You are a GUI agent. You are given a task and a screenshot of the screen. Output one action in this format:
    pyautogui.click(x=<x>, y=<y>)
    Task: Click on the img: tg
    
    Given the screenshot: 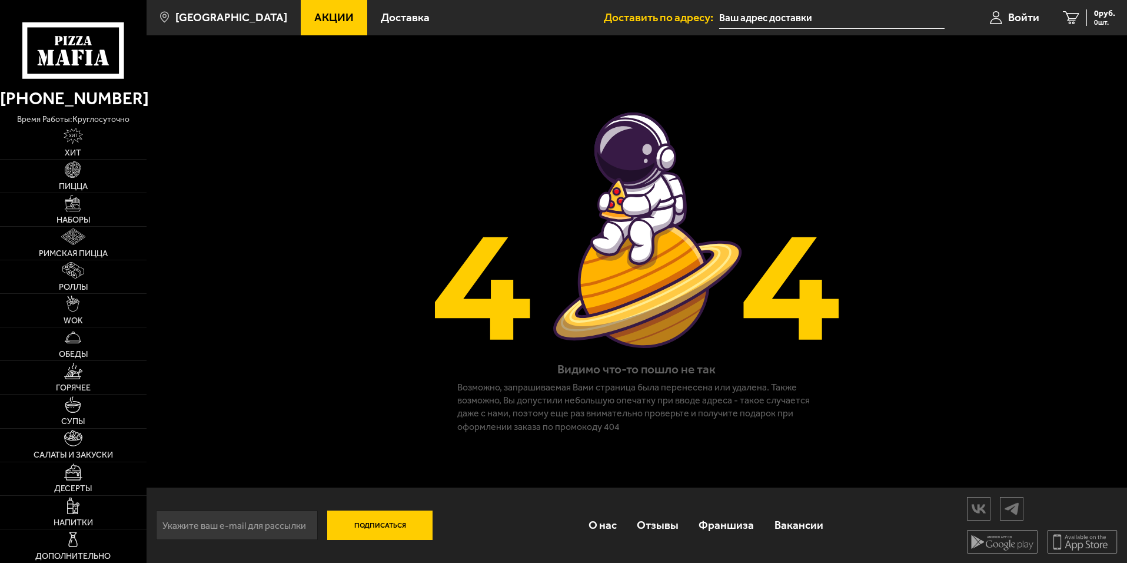 What is the action you would take?
    pyautogui.click(x=1012, y=508)
    